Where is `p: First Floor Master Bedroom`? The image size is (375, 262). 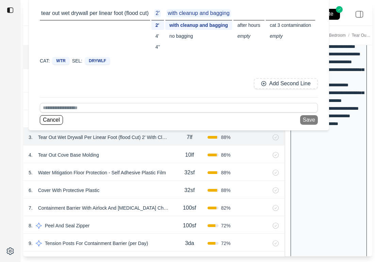 p: First Floor Master Bedroom is located at coordinates (333, 35).